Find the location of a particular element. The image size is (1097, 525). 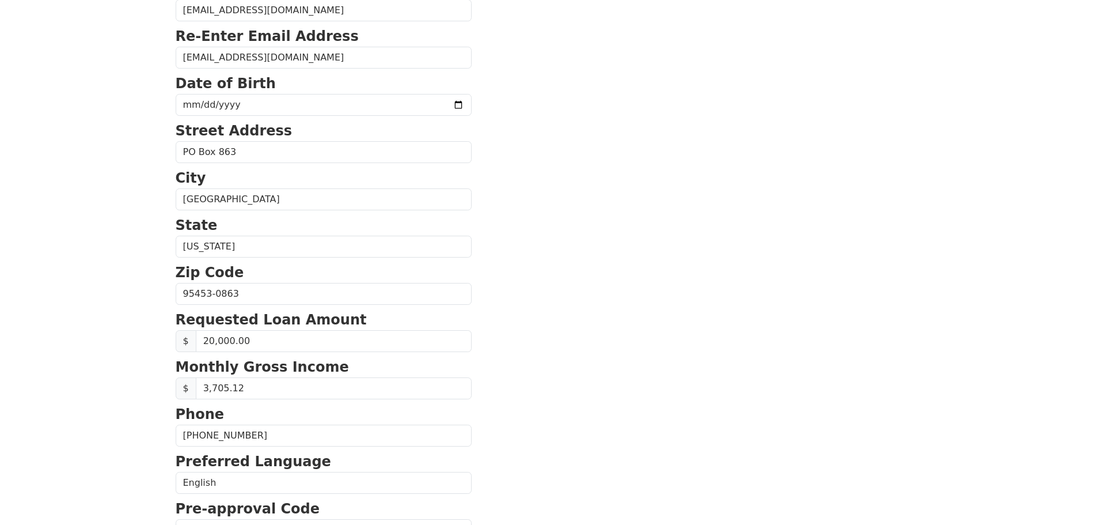

input: Street Address is located at coordinates (324, 152).